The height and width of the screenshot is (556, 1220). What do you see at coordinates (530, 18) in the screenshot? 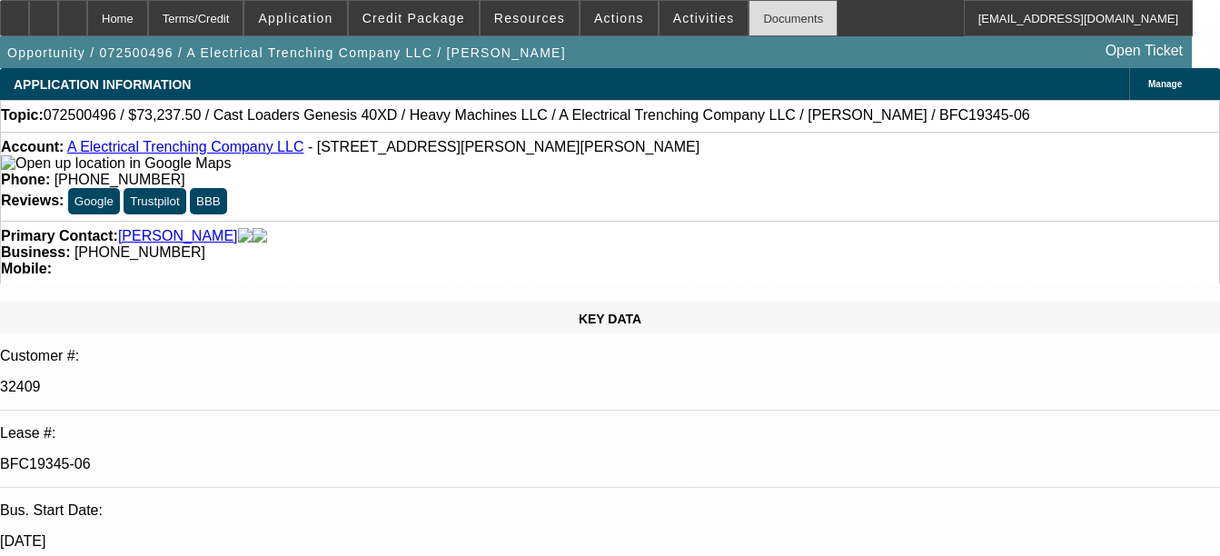
I see `span: Resources` at bounding box center [530, 18].